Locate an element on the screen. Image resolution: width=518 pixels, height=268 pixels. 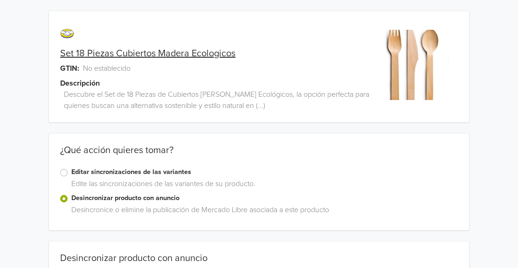
span: No establecido is located at coordinates (107, 68).